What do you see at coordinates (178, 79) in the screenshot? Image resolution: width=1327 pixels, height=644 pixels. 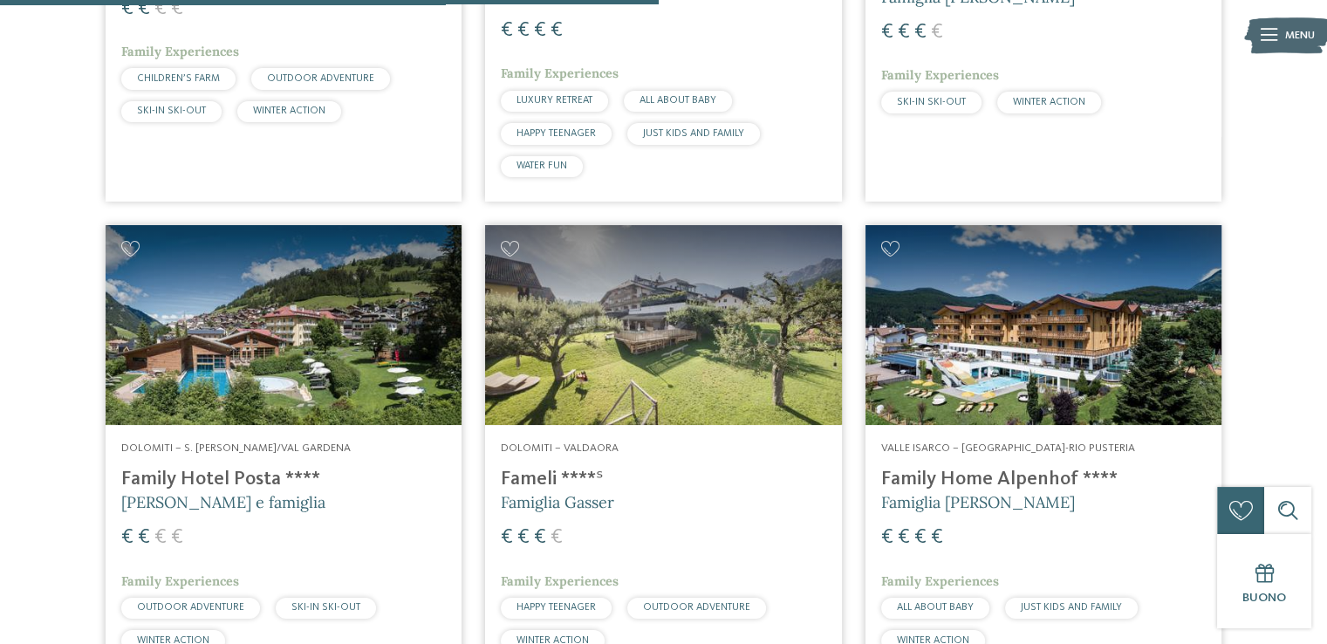 I see `span: CHILDREN’S FARM` at bounding box center [178, 79].